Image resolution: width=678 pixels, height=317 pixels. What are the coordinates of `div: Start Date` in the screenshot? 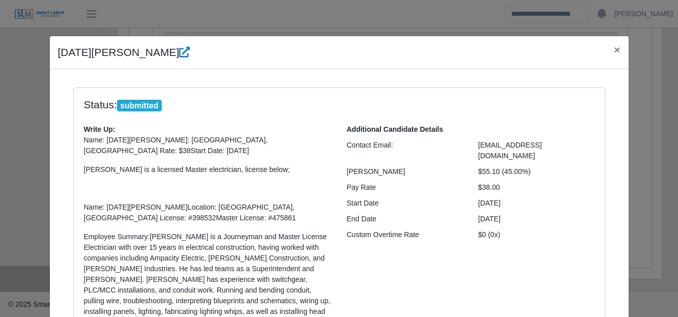 It's located at (405, 203).